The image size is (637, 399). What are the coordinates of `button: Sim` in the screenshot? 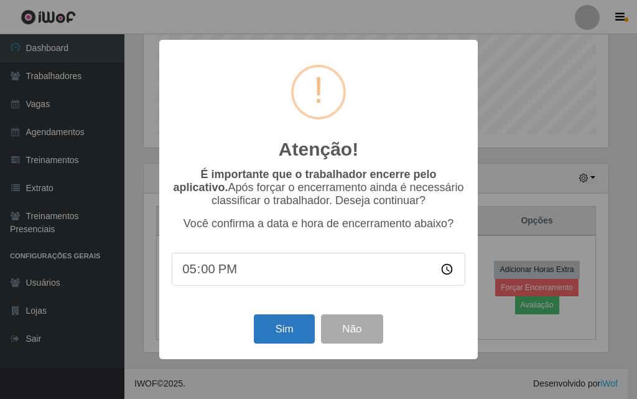 It's located at (284, 328).